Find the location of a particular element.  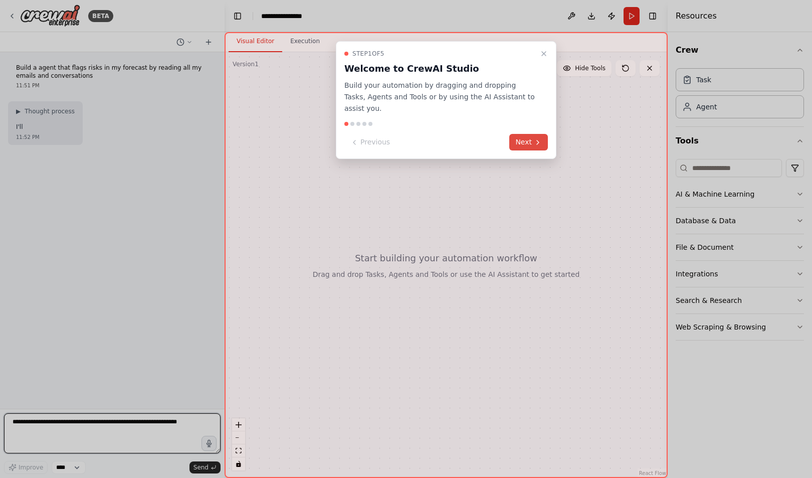

p: Build your automation by dragging and dropping Tasks, Agents and Tools or by using the AI Assista... is located at coordinates (440, 97).